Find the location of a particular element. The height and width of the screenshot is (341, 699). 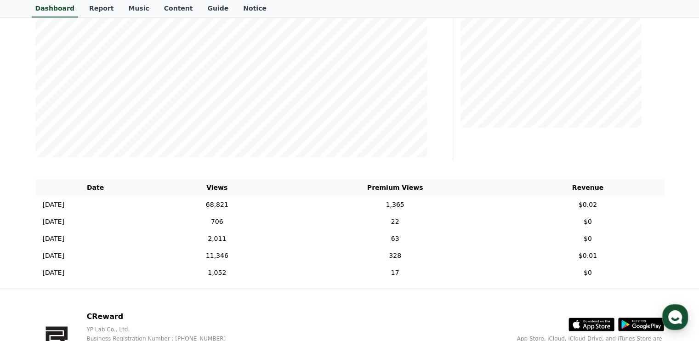

td: 2,011 is located at coordinates (217, 238).